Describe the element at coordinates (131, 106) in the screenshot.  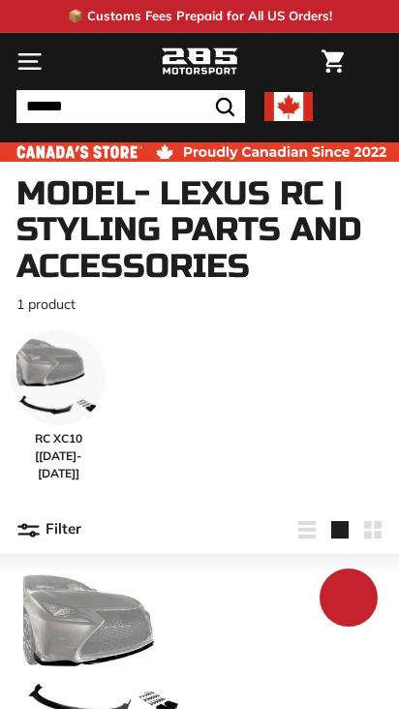
I see `input: Search` at that location.